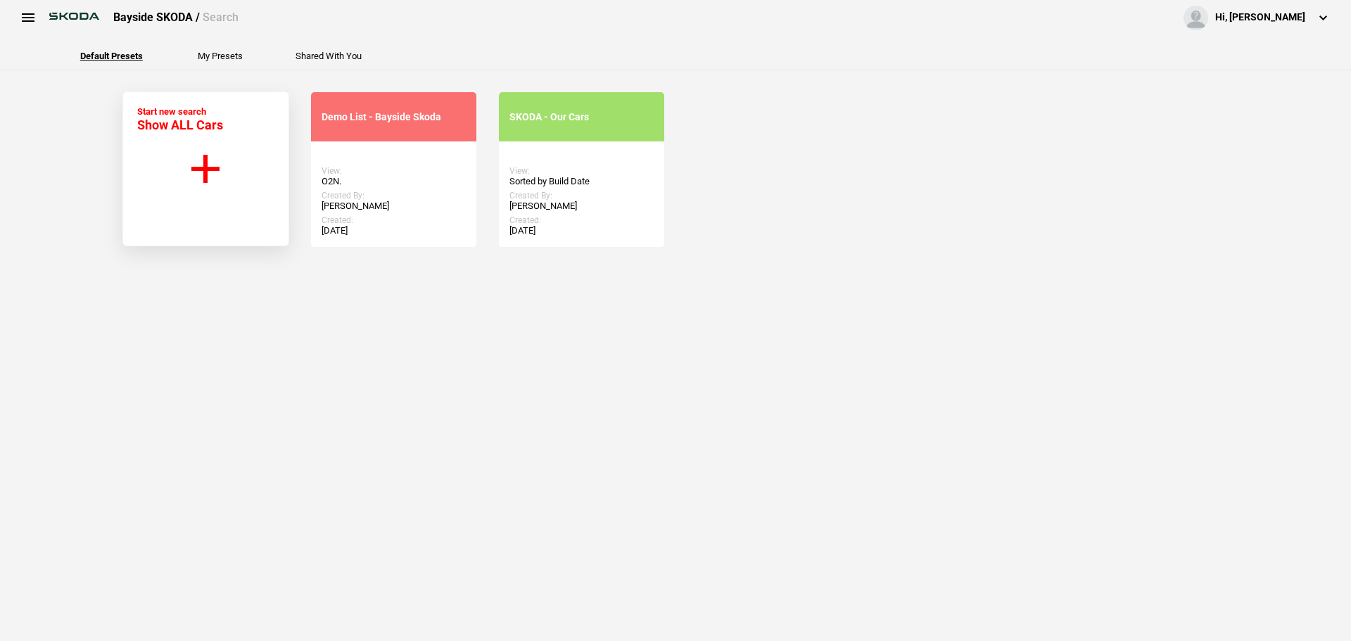 This screenshot has height=641, width=1351. I want to click on img: skoda.png, so click(74, 16).